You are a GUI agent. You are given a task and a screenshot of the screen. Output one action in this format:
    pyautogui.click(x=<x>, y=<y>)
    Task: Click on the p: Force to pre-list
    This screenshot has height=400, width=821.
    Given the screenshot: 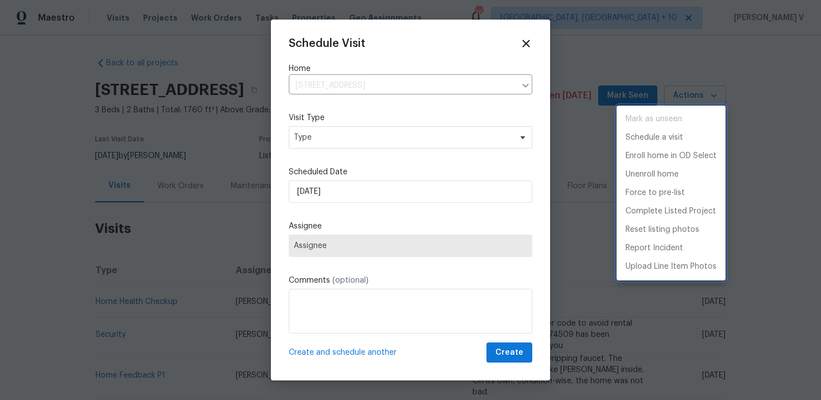 What is the action you would take?
    pyautogui.click(x=655, y=193)
    